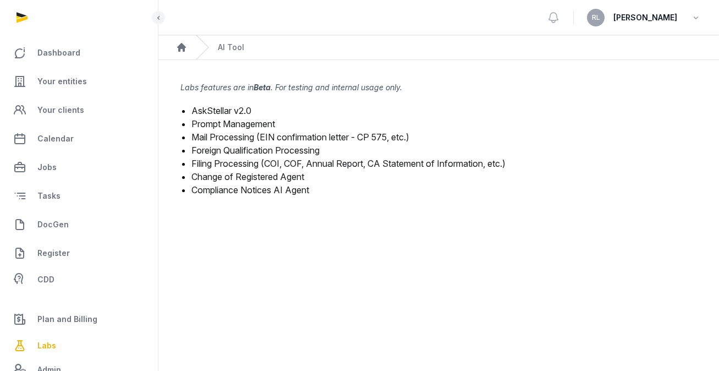 Image resolution: width=719 pixels, height=371 pixels. Describe the element at coordinates (348, 163) in the screenshot. I see `a: Filing Processing (COI, COF, Annual Report, CA Statement of Information, etc.)` at that location.